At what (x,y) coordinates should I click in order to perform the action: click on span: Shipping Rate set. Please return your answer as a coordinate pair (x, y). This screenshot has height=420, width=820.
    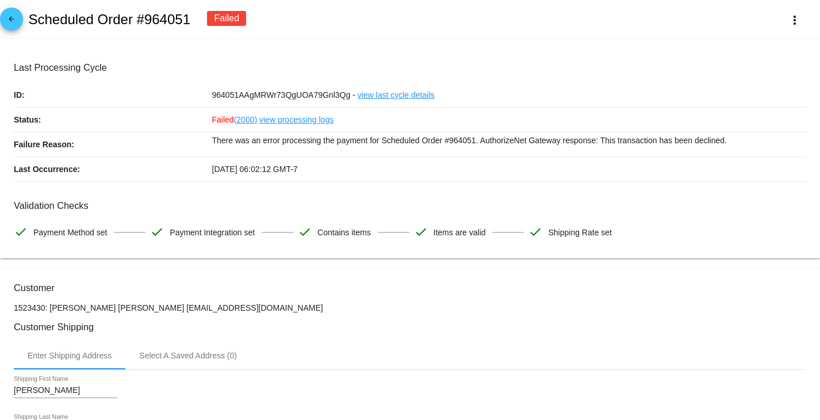
    Looking at the image, I should click on (580, 232).